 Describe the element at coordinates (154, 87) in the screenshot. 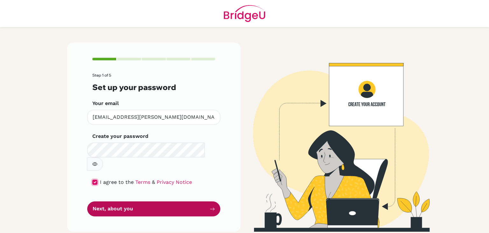

I see `h3: Set up your password` at that location.